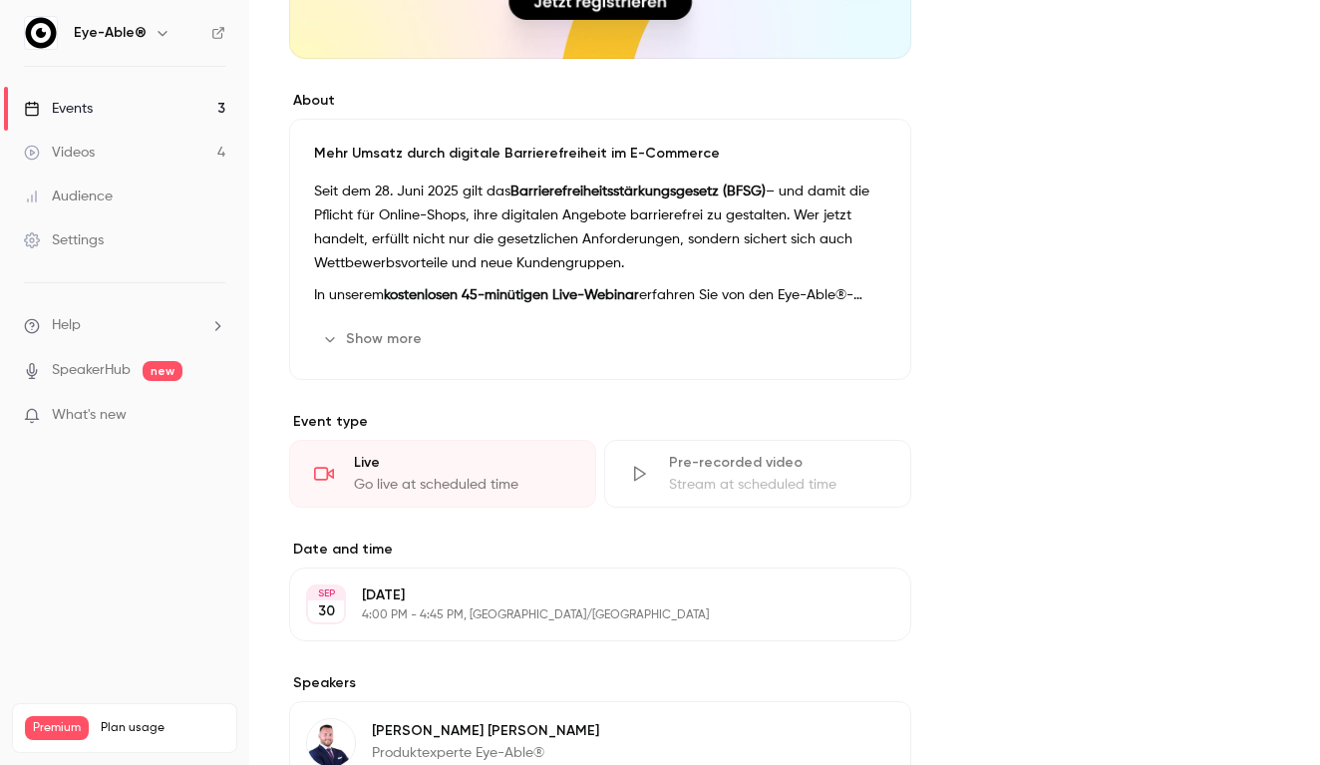 Image resolution: width=1320 pixels, height=765 pixels. Describe the element at coordinates (758, 474) in the screenshot. I see `div: Pre-recorded videoStream at scheduled time` at that location.